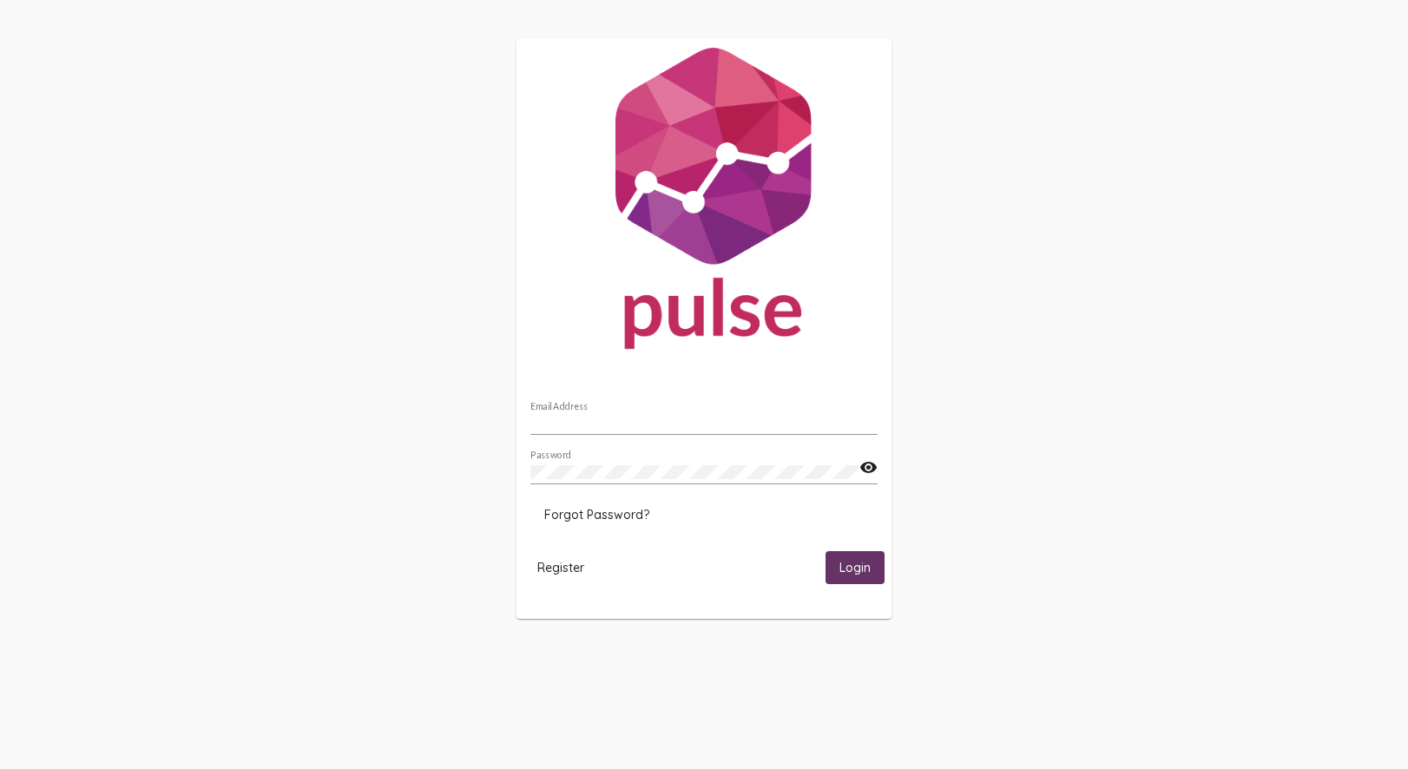 The width and height of the screenshot is (1408, 769). What do you see at coordinates (704, 202) in the screenshot?
I see `img: Pulse For Good Logo` at bounding box center [704, 202].